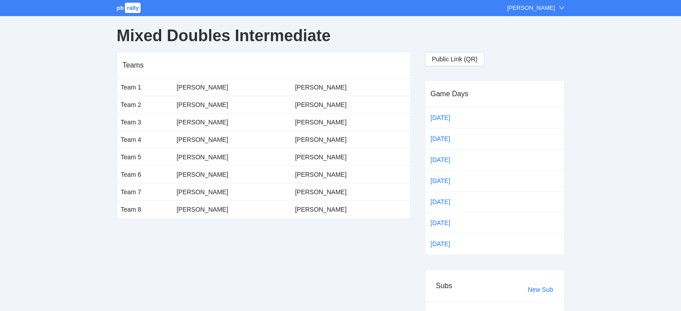  What do you see at coordinates (482, 286) in the screenshot?
I see `div: Subs` at bounding box center [482, 286].